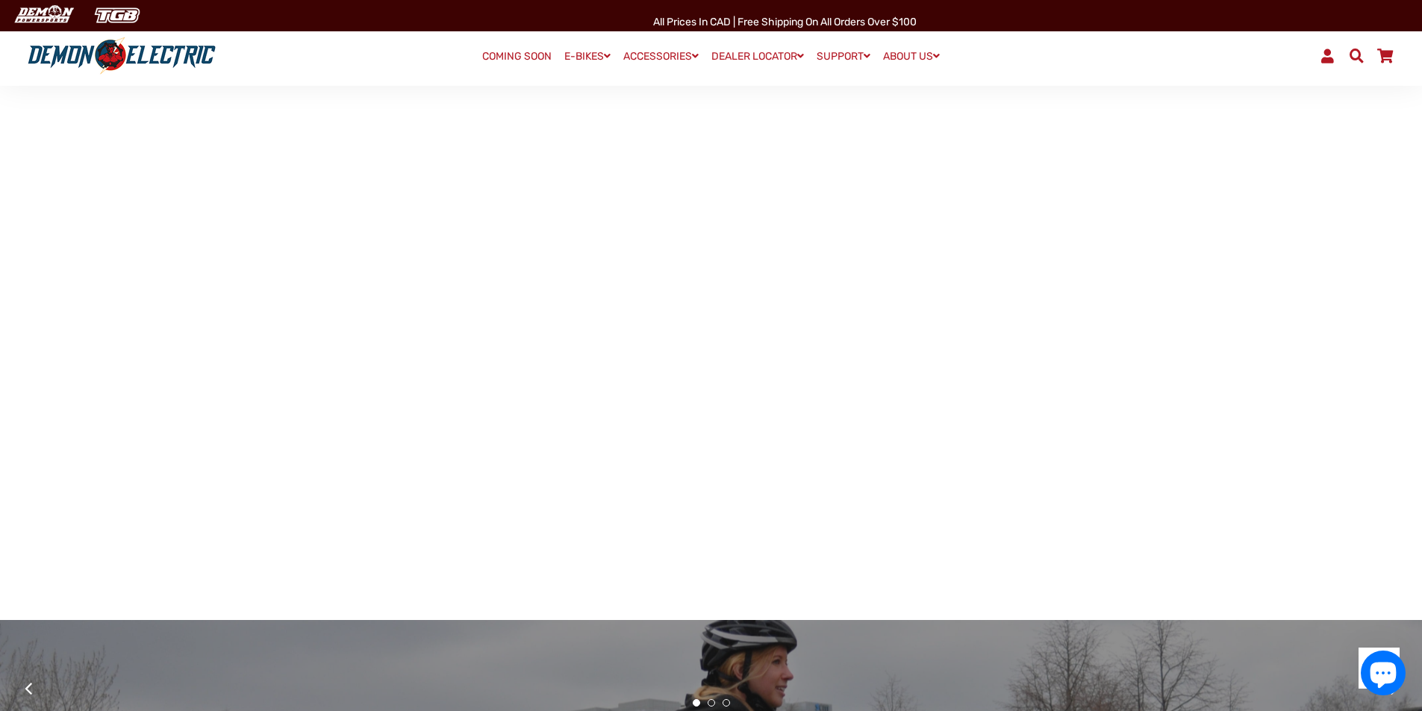 Image resolution: width=1422 pixels, height=711 pixels. I want to click on img: TGB Canada, so click(117, 15).